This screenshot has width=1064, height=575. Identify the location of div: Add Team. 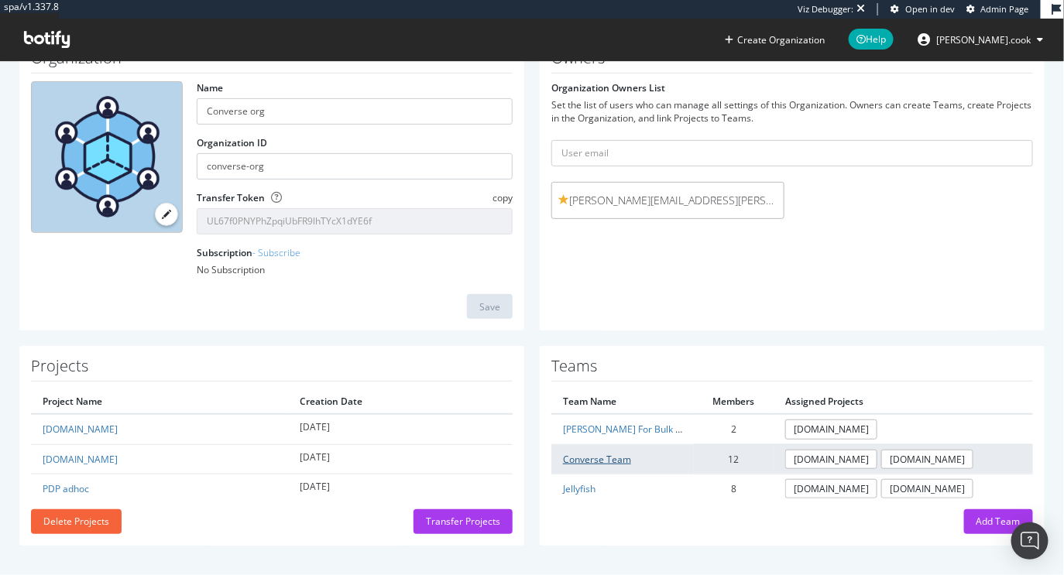
(998, 521).